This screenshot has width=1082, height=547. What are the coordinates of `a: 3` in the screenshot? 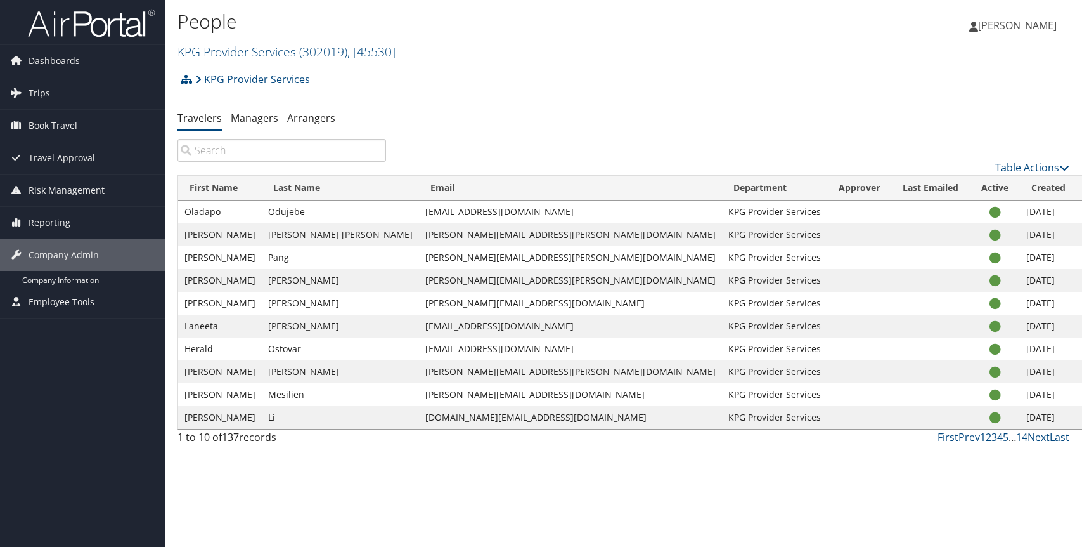 It's located at (994, 437).